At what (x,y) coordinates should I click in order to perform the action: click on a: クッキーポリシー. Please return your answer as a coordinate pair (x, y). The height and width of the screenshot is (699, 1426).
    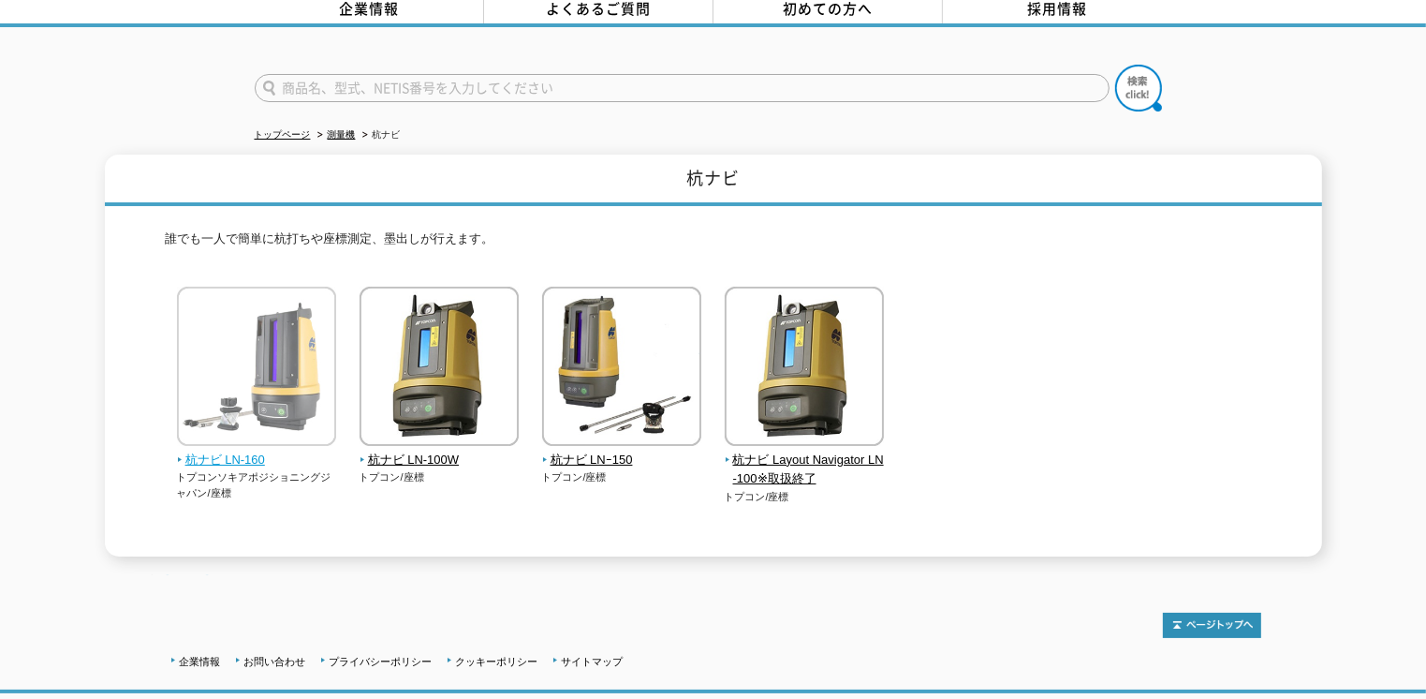
    Looking at the image, I should click on (497, 661).